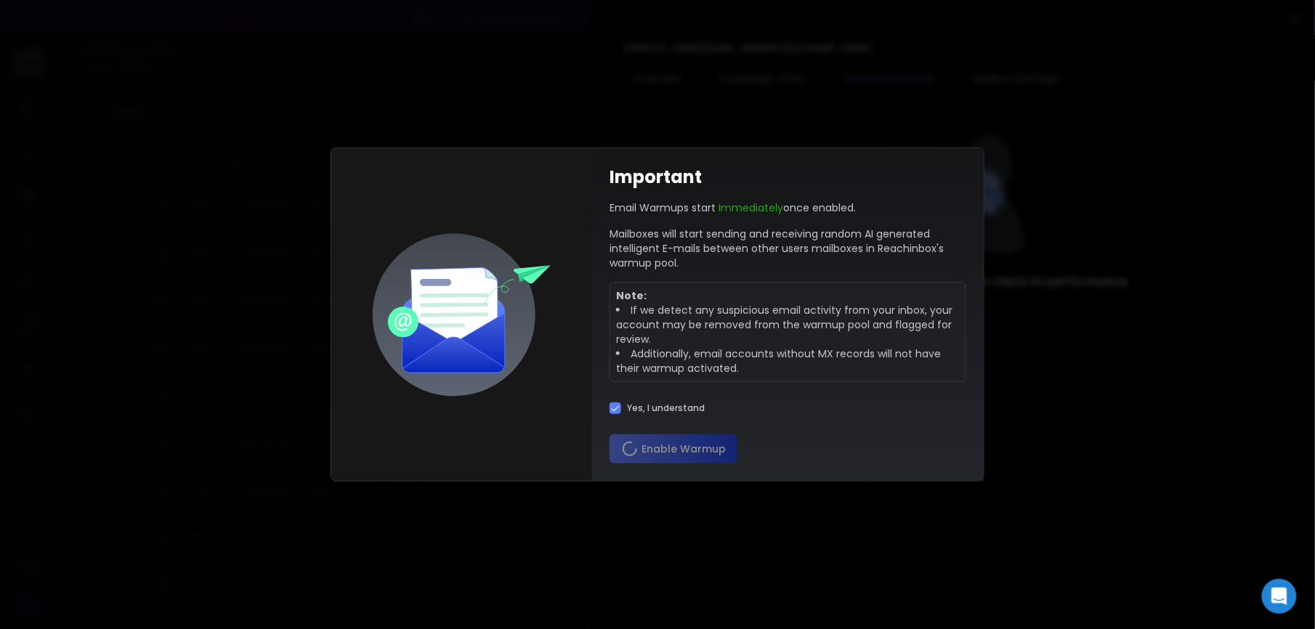 Image resolution: width=1315 pixels, height=629 pixels. Describe the element at coordinates (751, 208) in the screenshot. I see `span: Immediately` at that location.